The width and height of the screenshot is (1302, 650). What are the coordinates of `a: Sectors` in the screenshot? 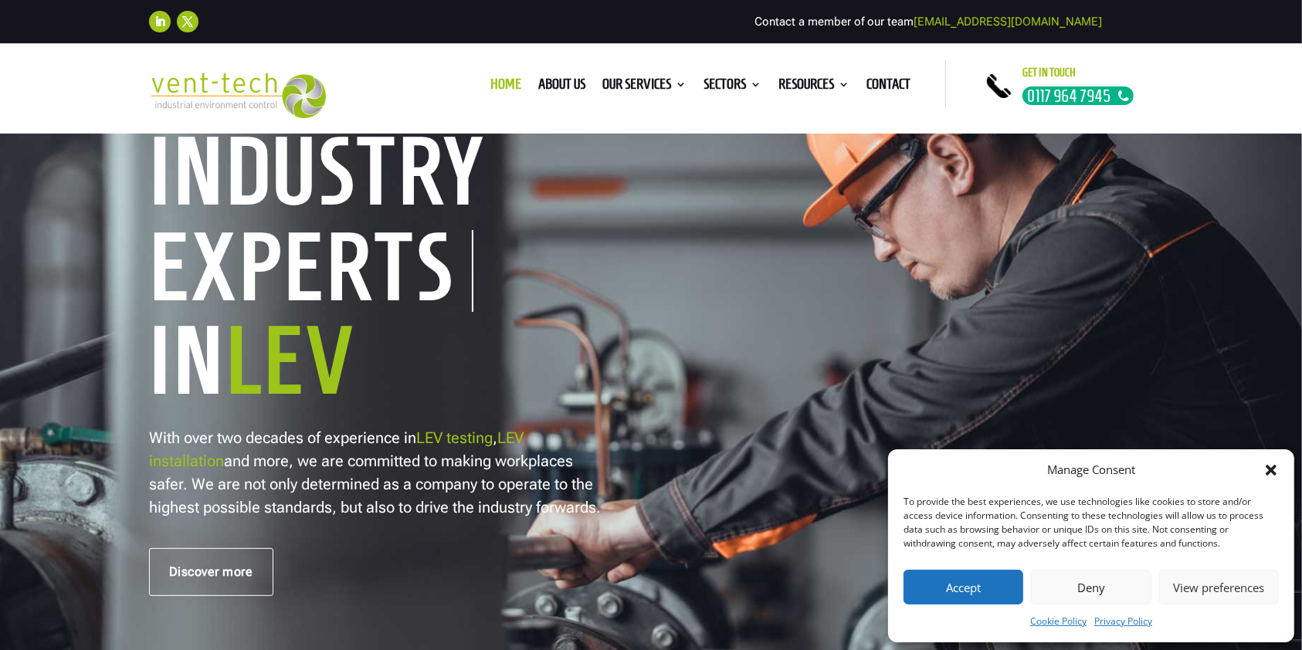 It's located at (732, 87).